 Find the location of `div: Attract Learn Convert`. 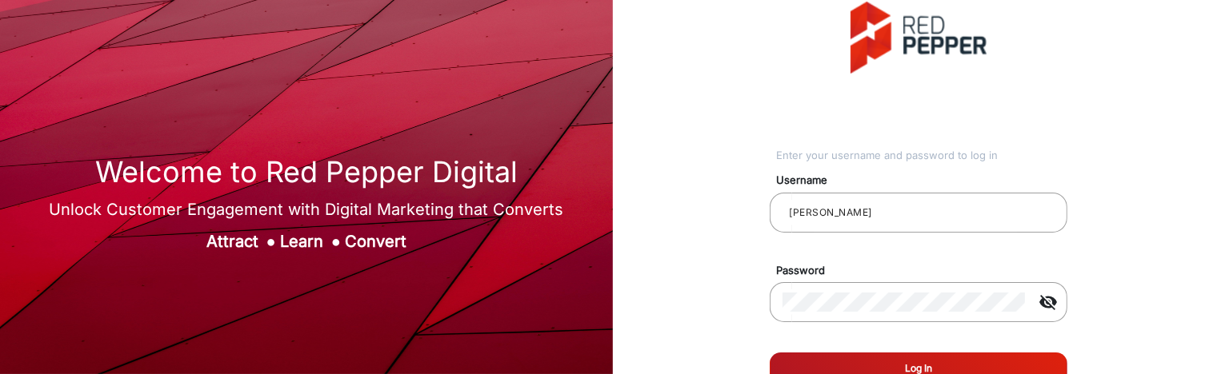

div: Attract Learn Convert is located at coordinates (306, 242).